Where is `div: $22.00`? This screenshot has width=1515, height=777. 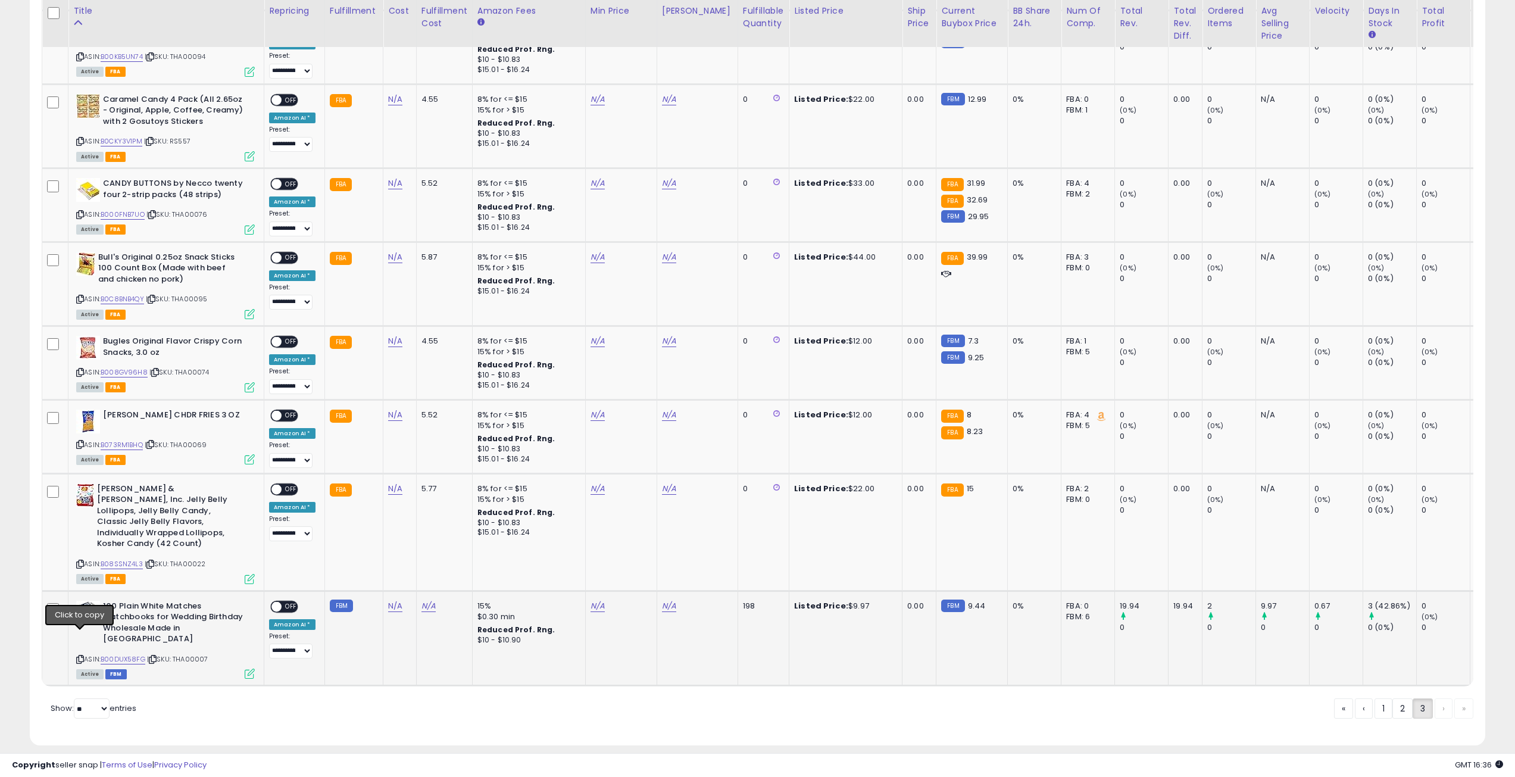
div: $22.00 is located at coordinates (844, 99).